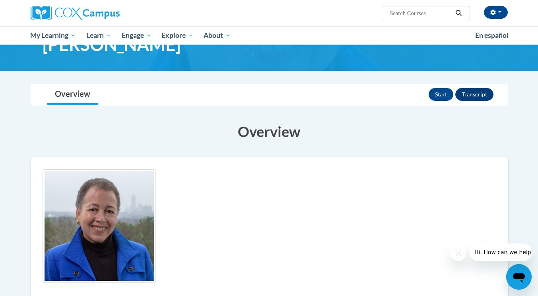 Image resolution: width=538 pixels, height=296 pixels. Describe the element at coordinates (53, 35) in the screenshot. I see `span: My Learning` at that location.